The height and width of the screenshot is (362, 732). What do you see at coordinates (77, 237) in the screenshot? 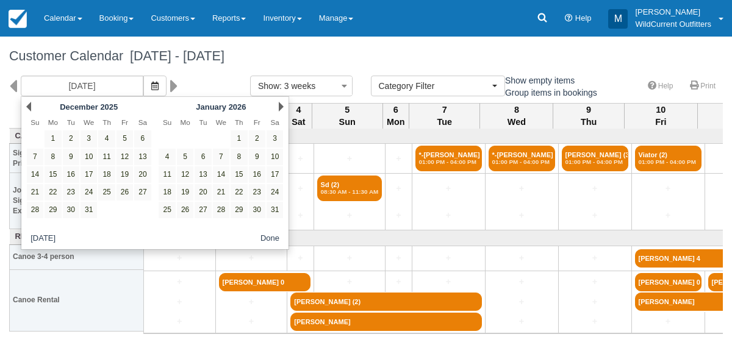
I see `a: Rentals (8)` at bounding box center [77, 237].